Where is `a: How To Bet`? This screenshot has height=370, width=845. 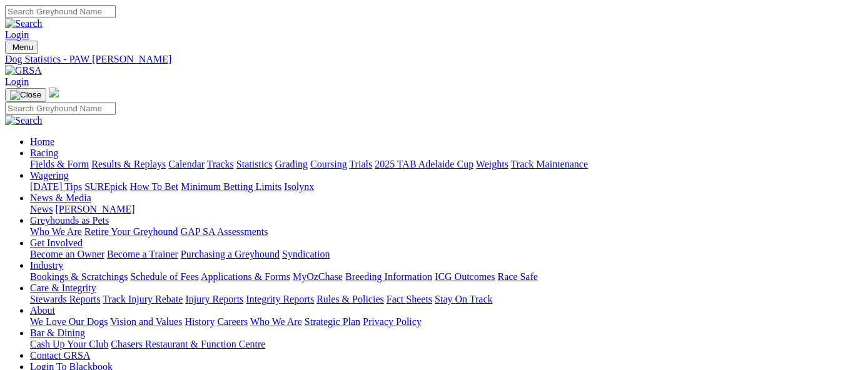 a: How To Bet is located at coordinates (155, 186).